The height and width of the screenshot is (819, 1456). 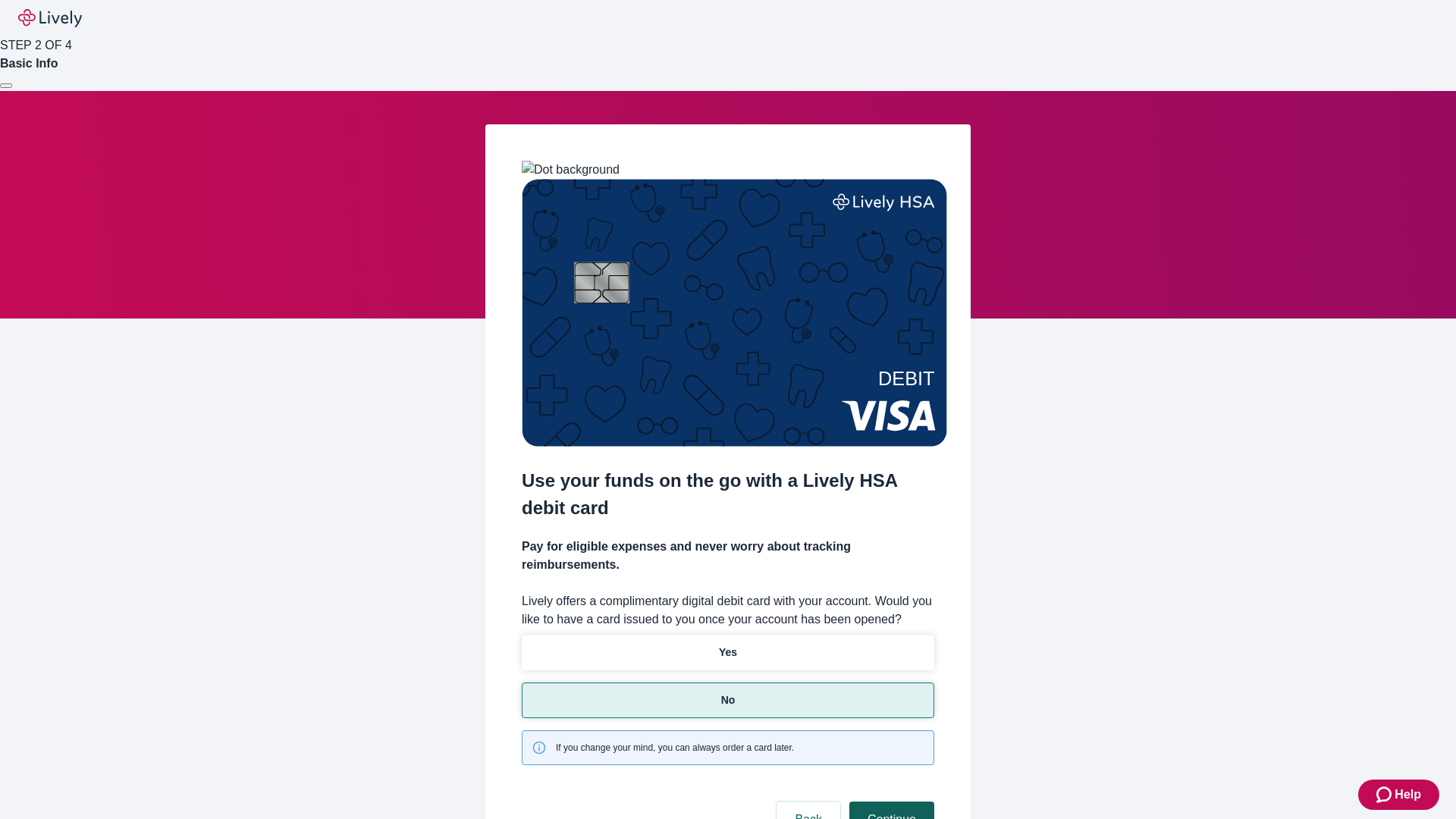 What do you see at coordinates (571, 170) in the screenshot?
I see `img: Dot background` at bounding box center [571, 170].